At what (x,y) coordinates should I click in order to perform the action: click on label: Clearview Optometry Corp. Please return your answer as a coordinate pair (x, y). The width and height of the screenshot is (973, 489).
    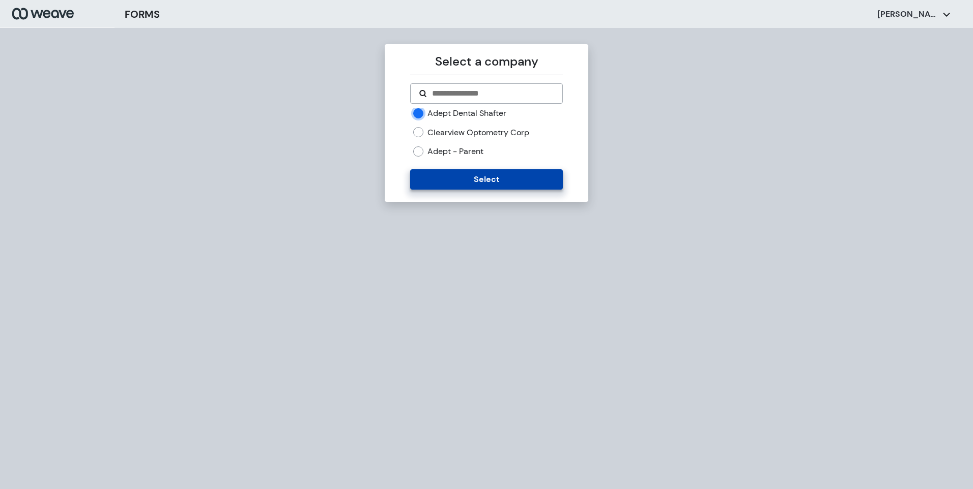
    Looking at the image, I should click on (478, 133).